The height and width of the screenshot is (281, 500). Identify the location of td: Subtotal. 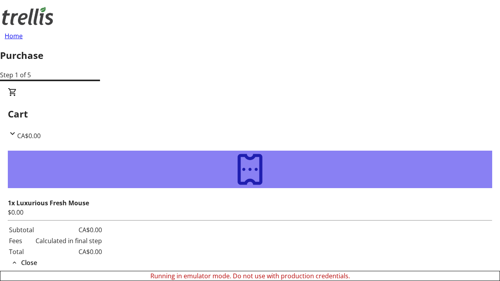
(21, 230).